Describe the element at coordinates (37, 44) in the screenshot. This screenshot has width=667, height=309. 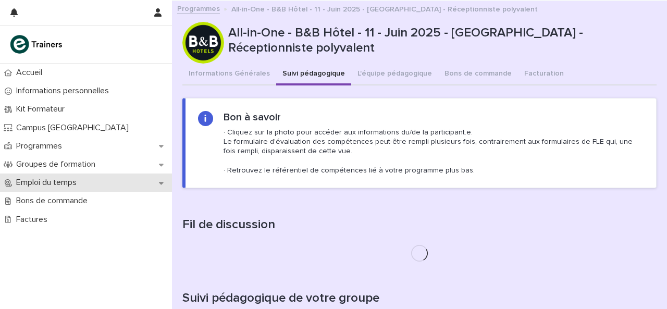
I see `img: K0CqGN7SDeD6s4JG8KQk` at that location.